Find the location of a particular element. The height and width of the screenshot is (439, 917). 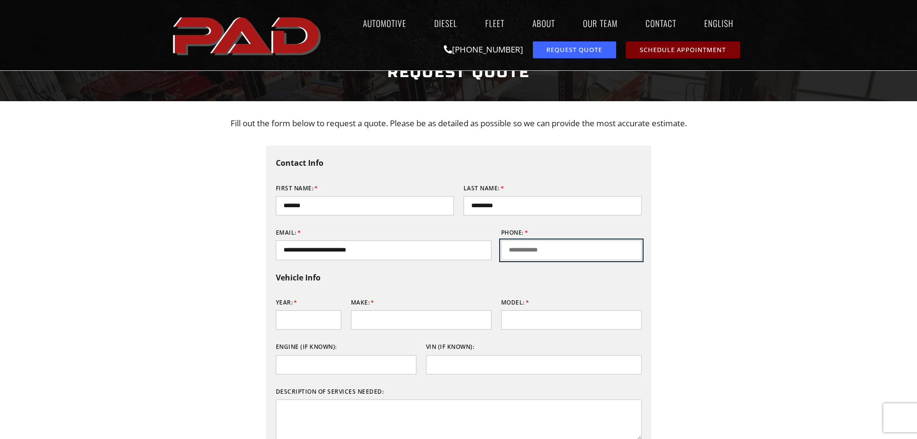

label: Make: is located at coordinates (362, 302).